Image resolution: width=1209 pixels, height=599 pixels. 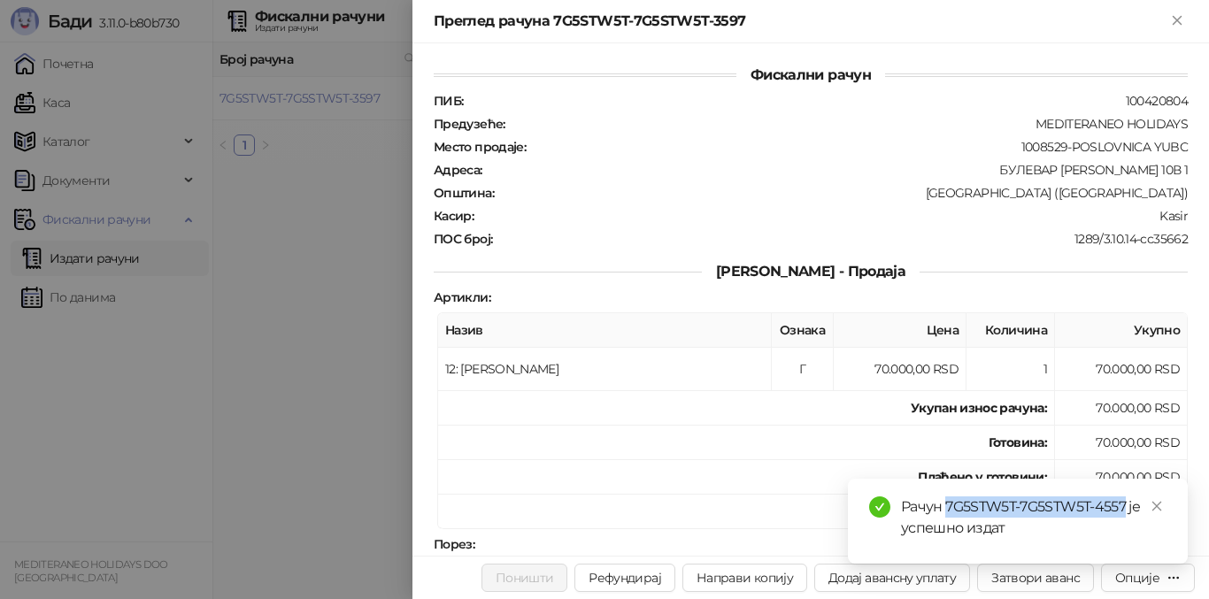 What do you see at coordinates (1121, 330) in the screenshot?
I see `th: Укупно` at bounding box center [1121, 330].